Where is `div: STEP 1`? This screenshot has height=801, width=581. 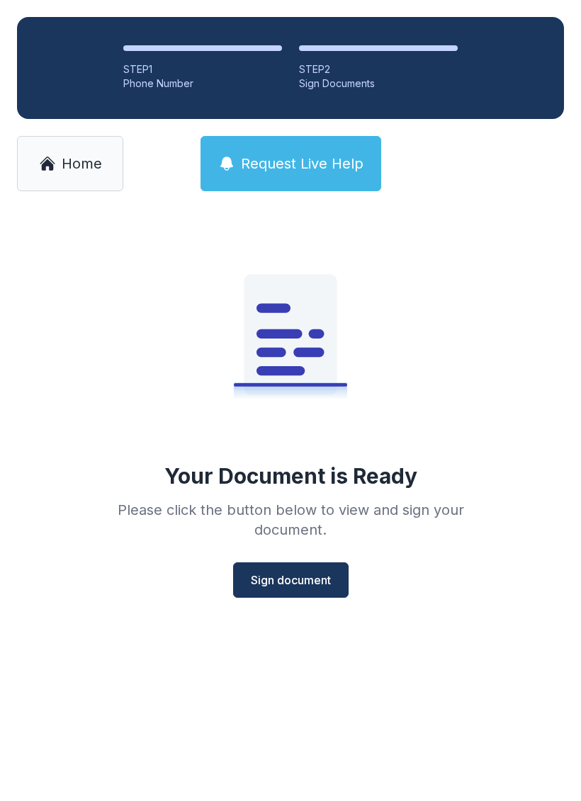 div: STEP 1 is located at coordinates (203, 69).